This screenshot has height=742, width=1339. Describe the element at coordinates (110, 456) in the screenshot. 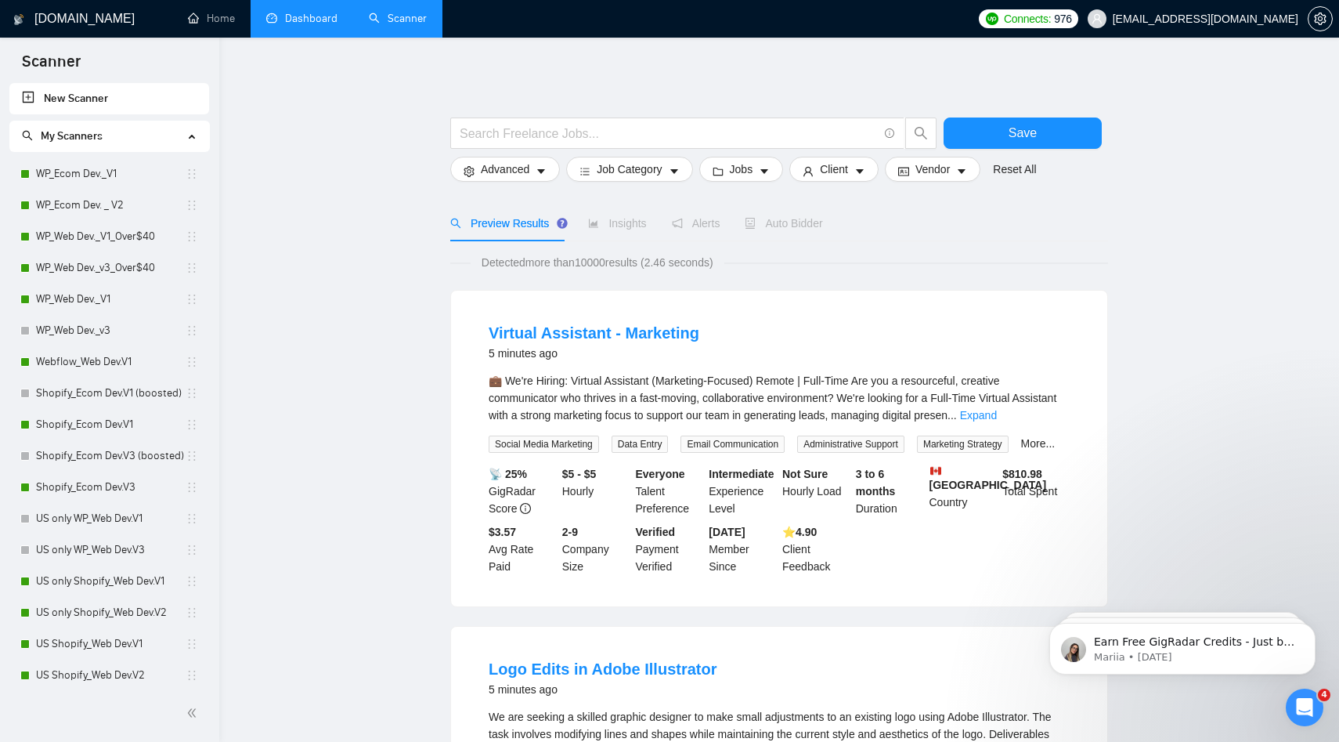

I see `a: Shopify_Ecom Dev.V3 (boosted)` at that location.